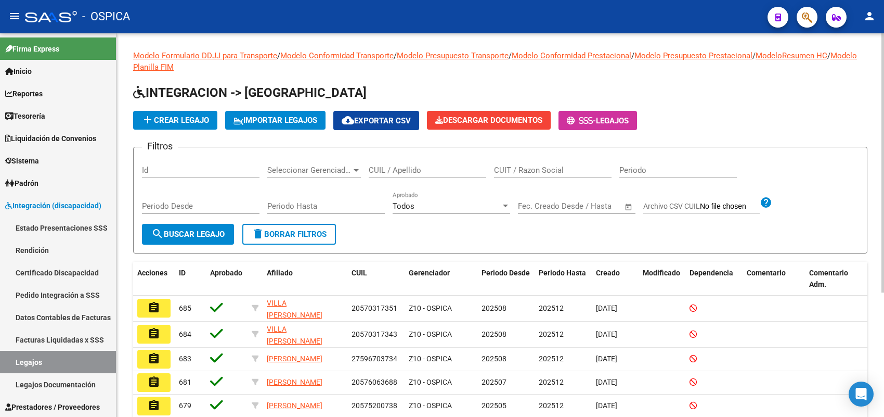 The image size is (884, 417). What do you see at coordinates (615, 279) in the screenshot?
I see `datatable-header-cell: Creado` at bounding box center [615, 279].